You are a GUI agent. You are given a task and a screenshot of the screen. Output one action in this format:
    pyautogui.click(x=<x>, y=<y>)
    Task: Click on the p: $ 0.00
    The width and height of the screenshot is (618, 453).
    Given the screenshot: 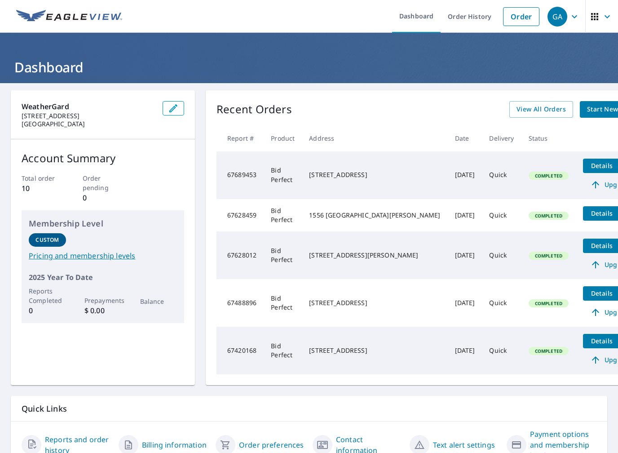 What is the action you would take?
    pyautogui.click(x=103, y=310)
    